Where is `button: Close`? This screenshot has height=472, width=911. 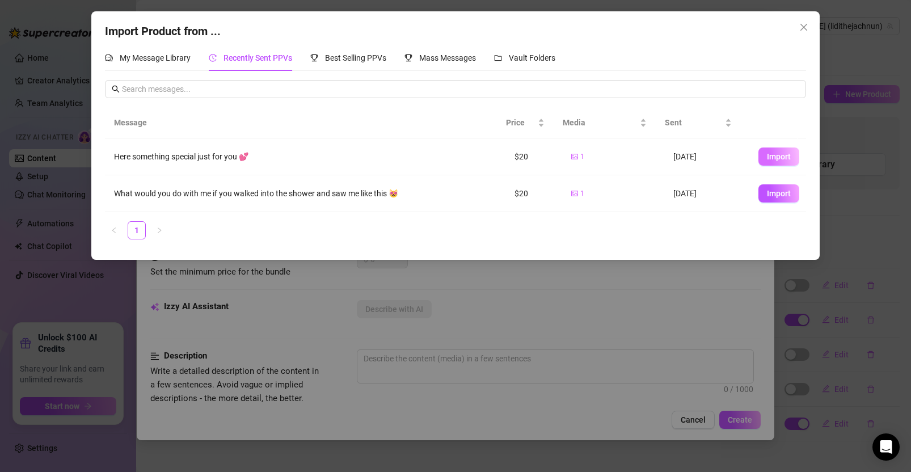 button: Close is located at coordinates (804, 27).